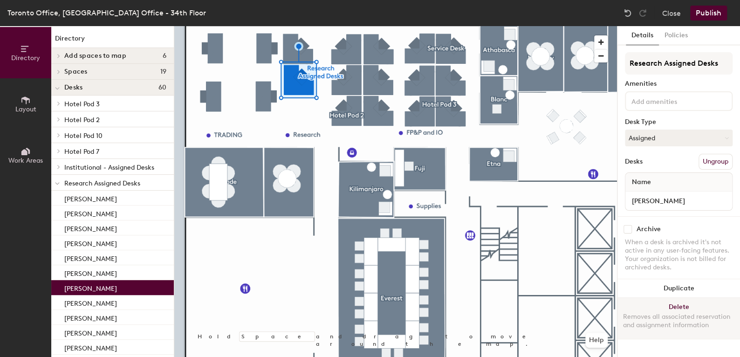  Describe the element at coordinates (82, 151) in the screenshot. I see `span: Hotel Pod 7` at that location.